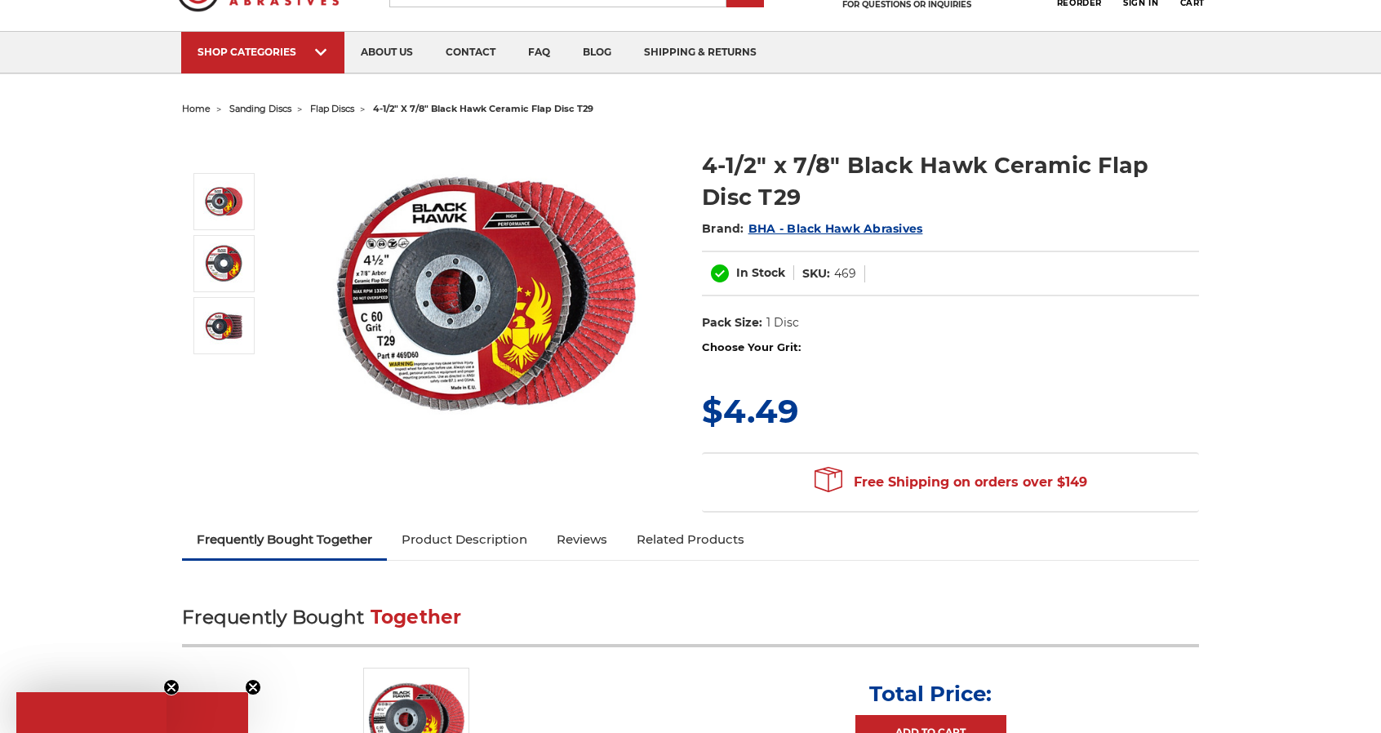 This screenshot has width=1381, height=733. I want to click on span: Brand:, so click(723, 229).